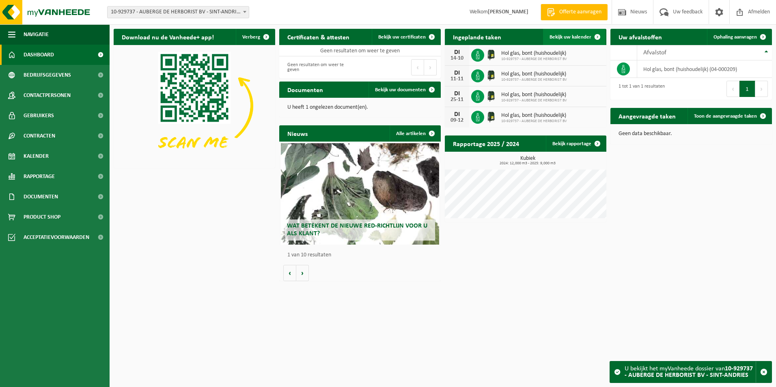  Describe the element at coordinates (640, 37) in the screenshot. I see `h2: Uw afvalstoffen` at that location.